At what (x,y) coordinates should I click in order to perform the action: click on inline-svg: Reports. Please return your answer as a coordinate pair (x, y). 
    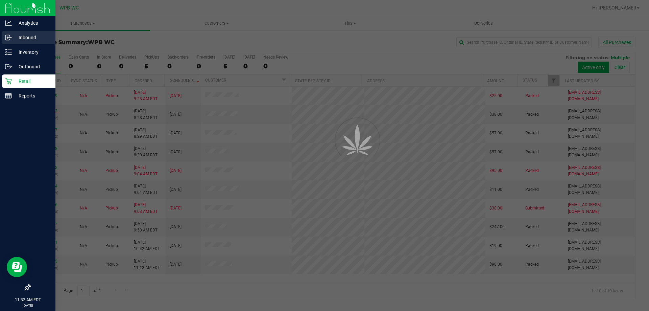
    Looking at the image, I should click on (8, 96).